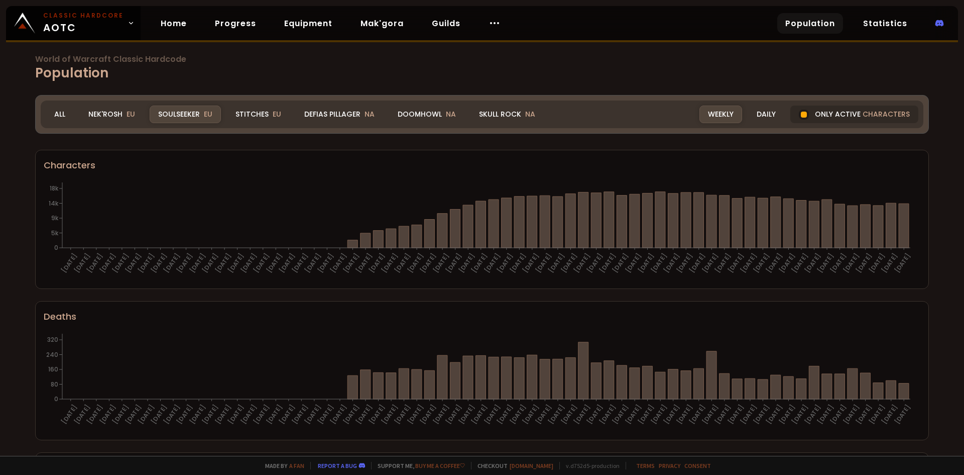  Describe the element at coordinates (54, 384) in the screenshot. I see `tspan: 80` at that location.